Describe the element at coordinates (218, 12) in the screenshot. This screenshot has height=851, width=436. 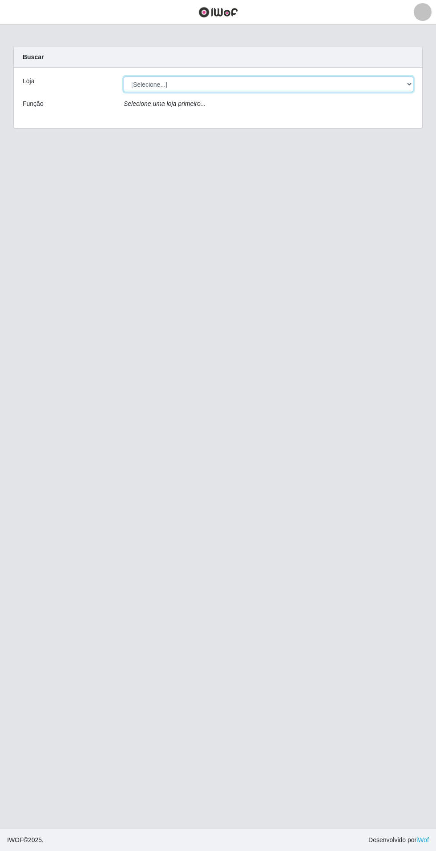
I see `img: CoreUI Logo` at that location.